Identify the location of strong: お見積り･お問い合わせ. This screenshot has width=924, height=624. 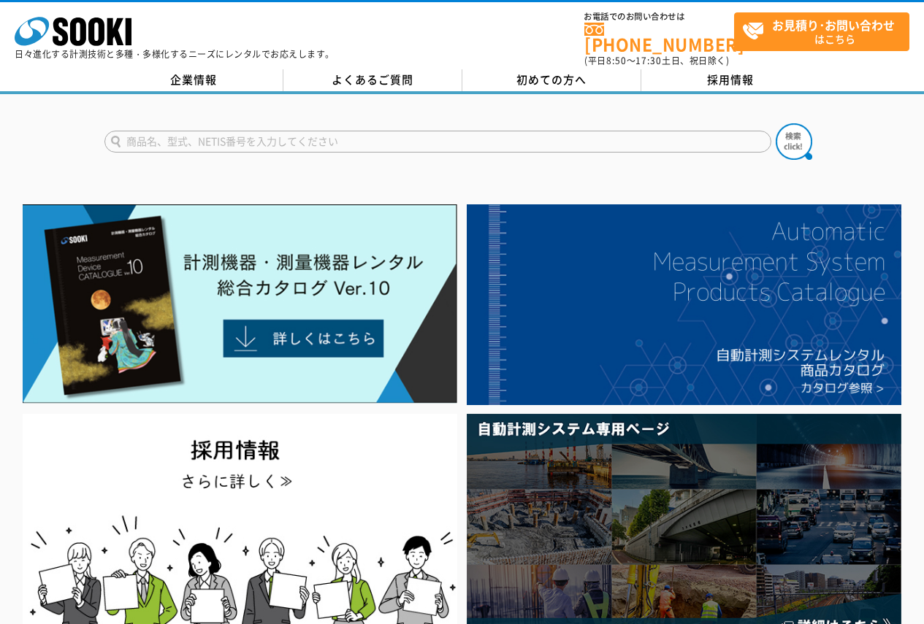
(833, 25).